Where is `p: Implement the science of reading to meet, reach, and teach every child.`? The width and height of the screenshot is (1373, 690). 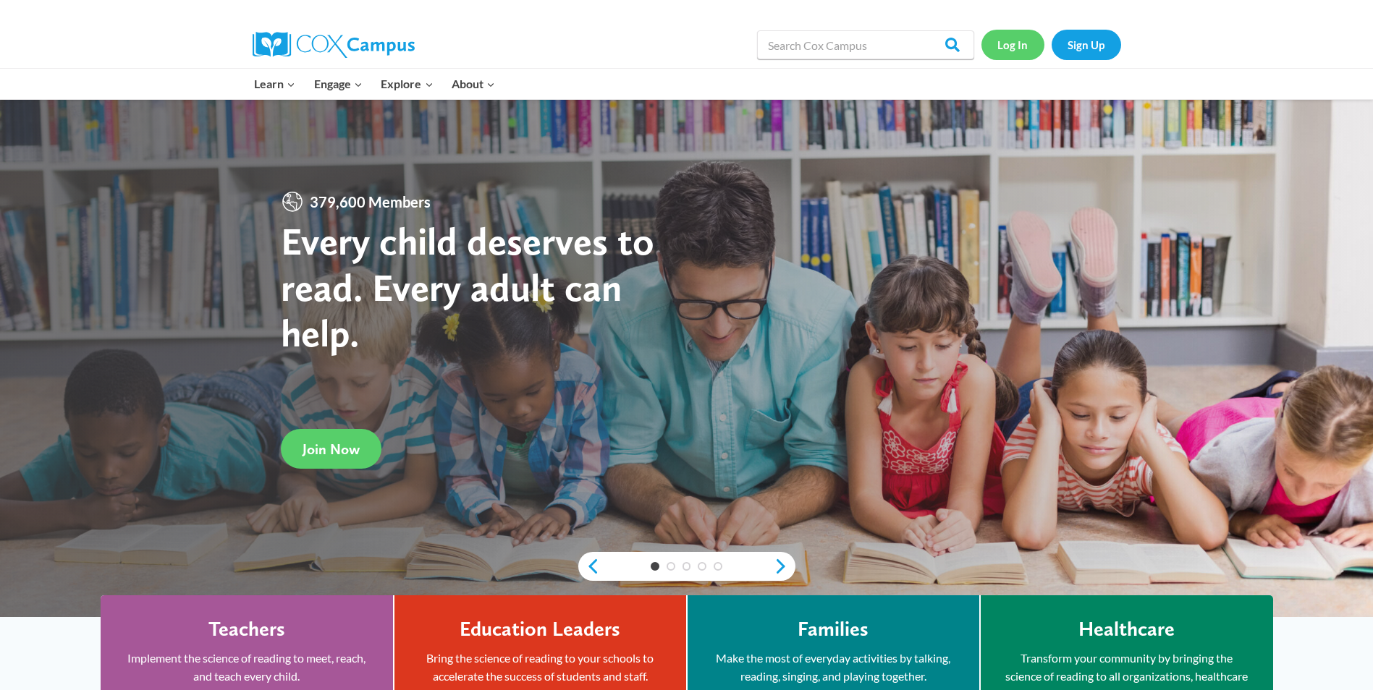 p: Implement the science of reading to meet, reach, and teach every child. is located at coordinates (247, 667).